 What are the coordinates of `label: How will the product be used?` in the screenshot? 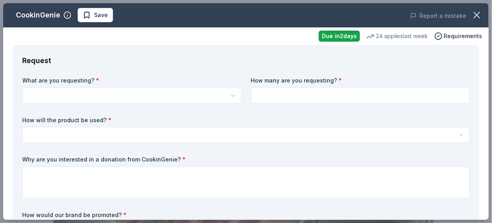 It's located at (246, 120).